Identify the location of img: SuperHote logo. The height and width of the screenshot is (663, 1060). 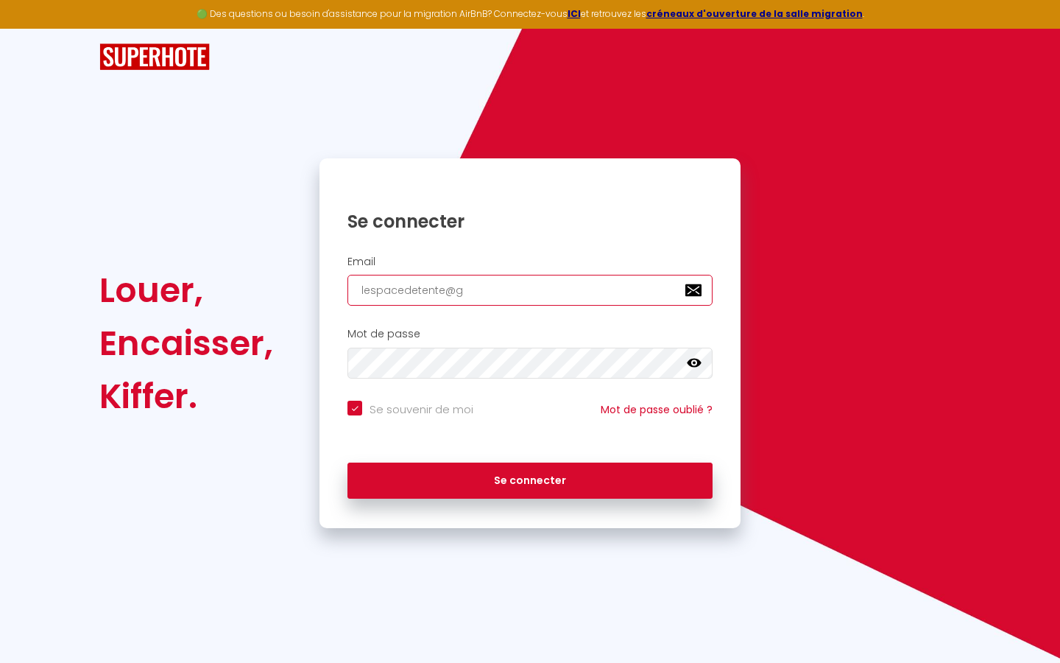
(155, 57).